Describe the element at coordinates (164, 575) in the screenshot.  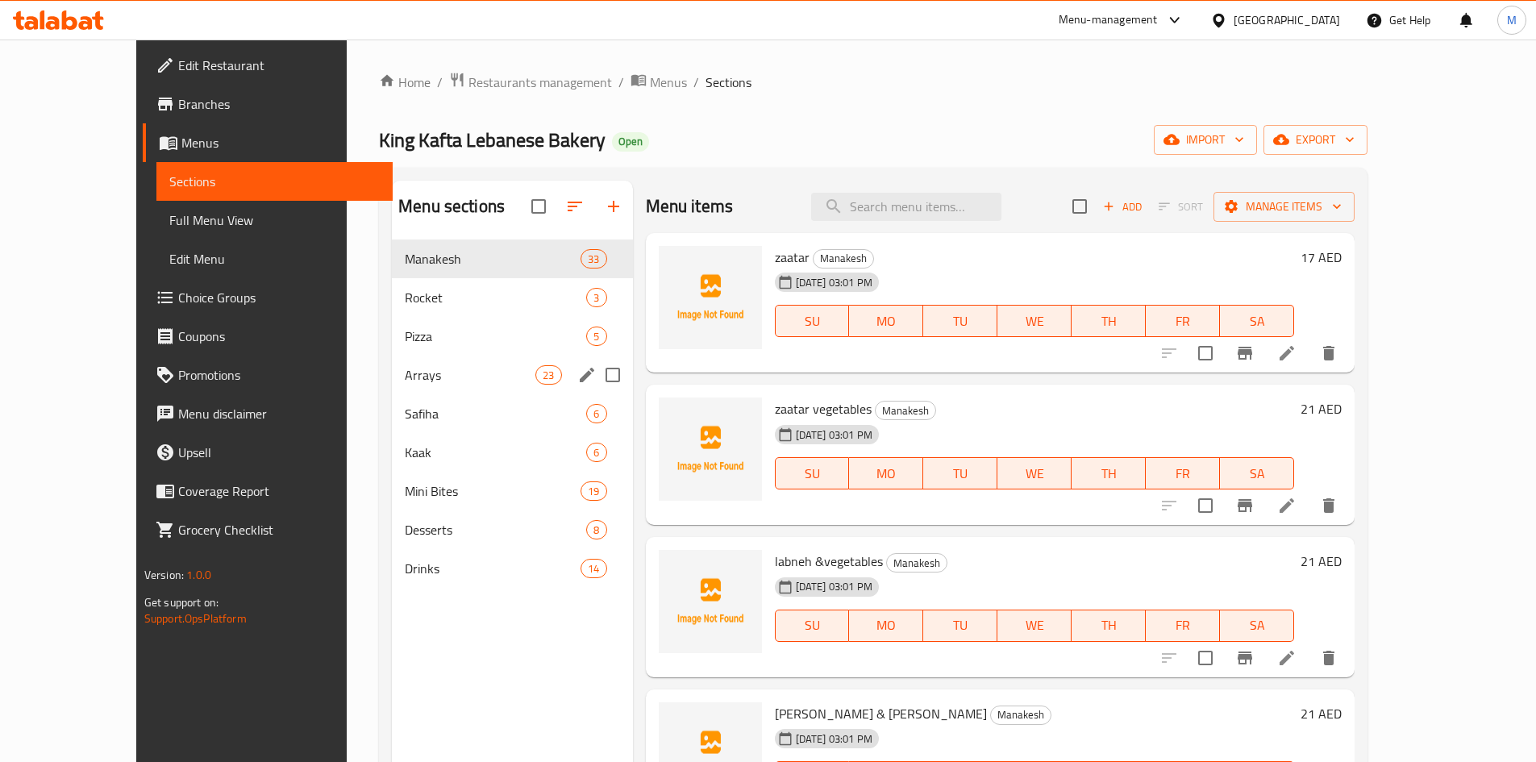
I see `span: Version:` at that location.